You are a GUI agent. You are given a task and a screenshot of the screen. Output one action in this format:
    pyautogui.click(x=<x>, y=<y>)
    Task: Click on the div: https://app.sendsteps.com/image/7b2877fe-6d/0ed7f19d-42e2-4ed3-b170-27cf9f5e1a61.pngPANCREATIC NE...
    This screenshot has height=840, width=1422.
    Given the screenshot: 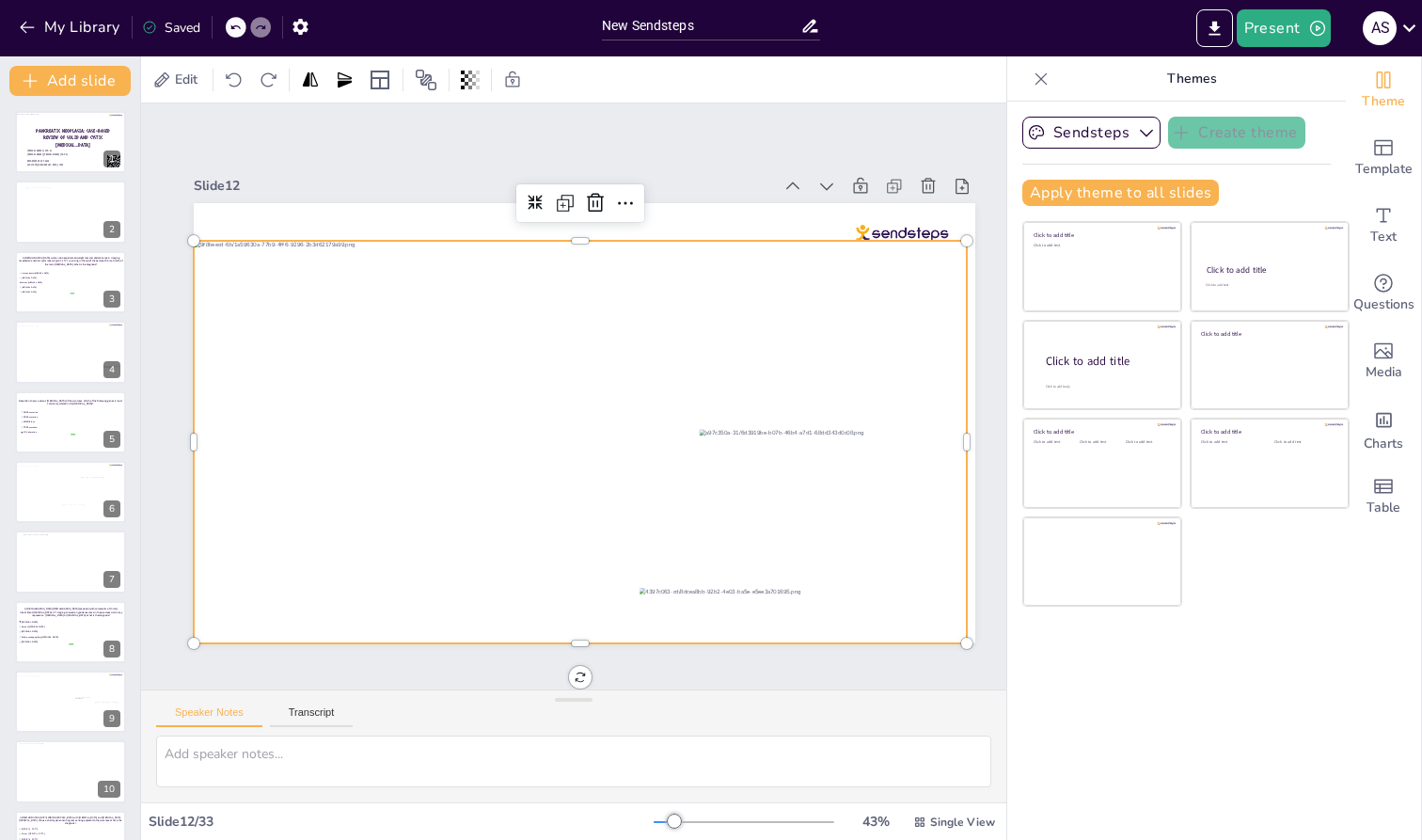 What is the action you would take?
    pyautogui.click(x=71, y=142)
    